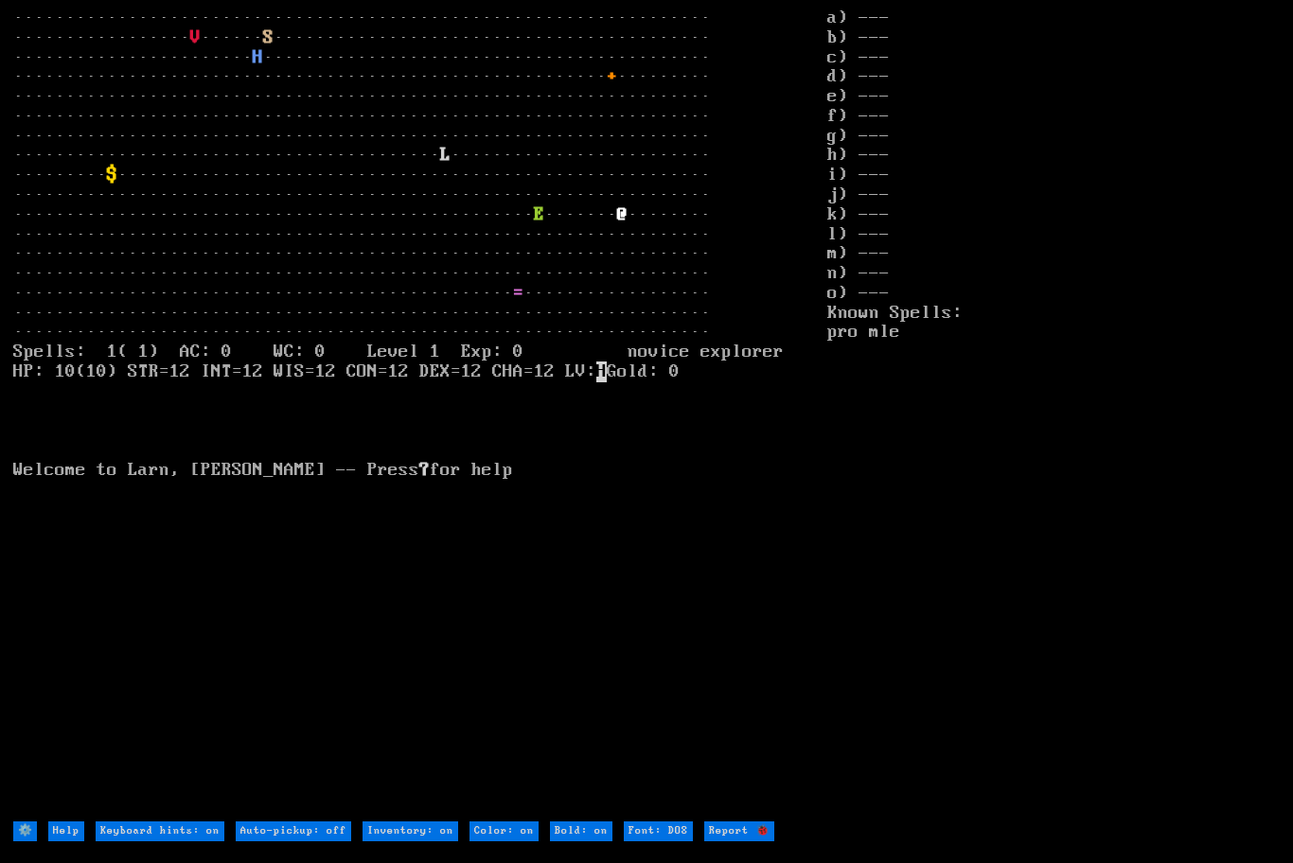  I want to click on font: E, so click(539, 215).